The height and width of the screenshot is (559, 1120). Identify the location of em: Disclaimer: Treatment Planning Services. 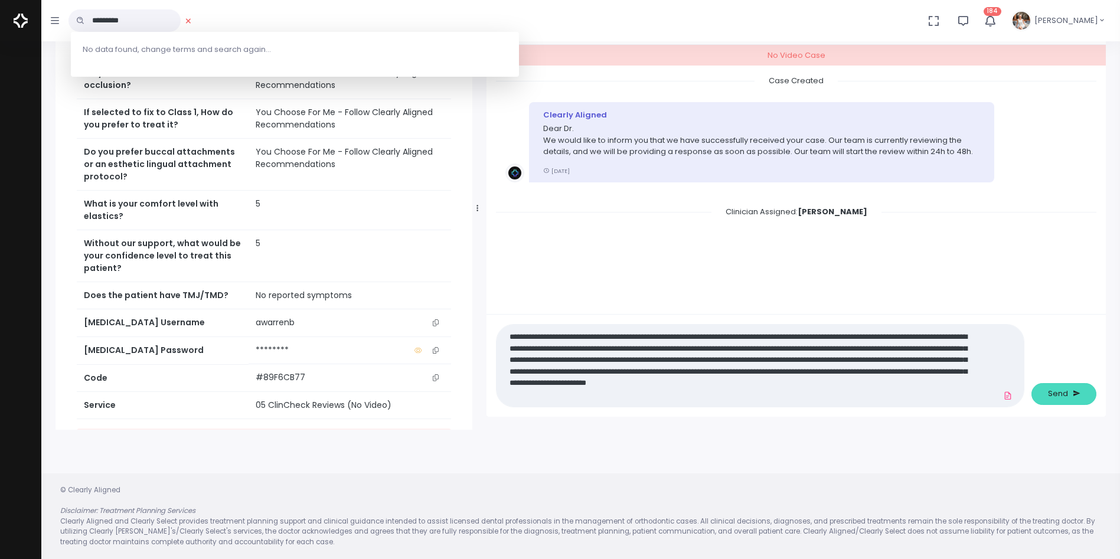
(128, 511).